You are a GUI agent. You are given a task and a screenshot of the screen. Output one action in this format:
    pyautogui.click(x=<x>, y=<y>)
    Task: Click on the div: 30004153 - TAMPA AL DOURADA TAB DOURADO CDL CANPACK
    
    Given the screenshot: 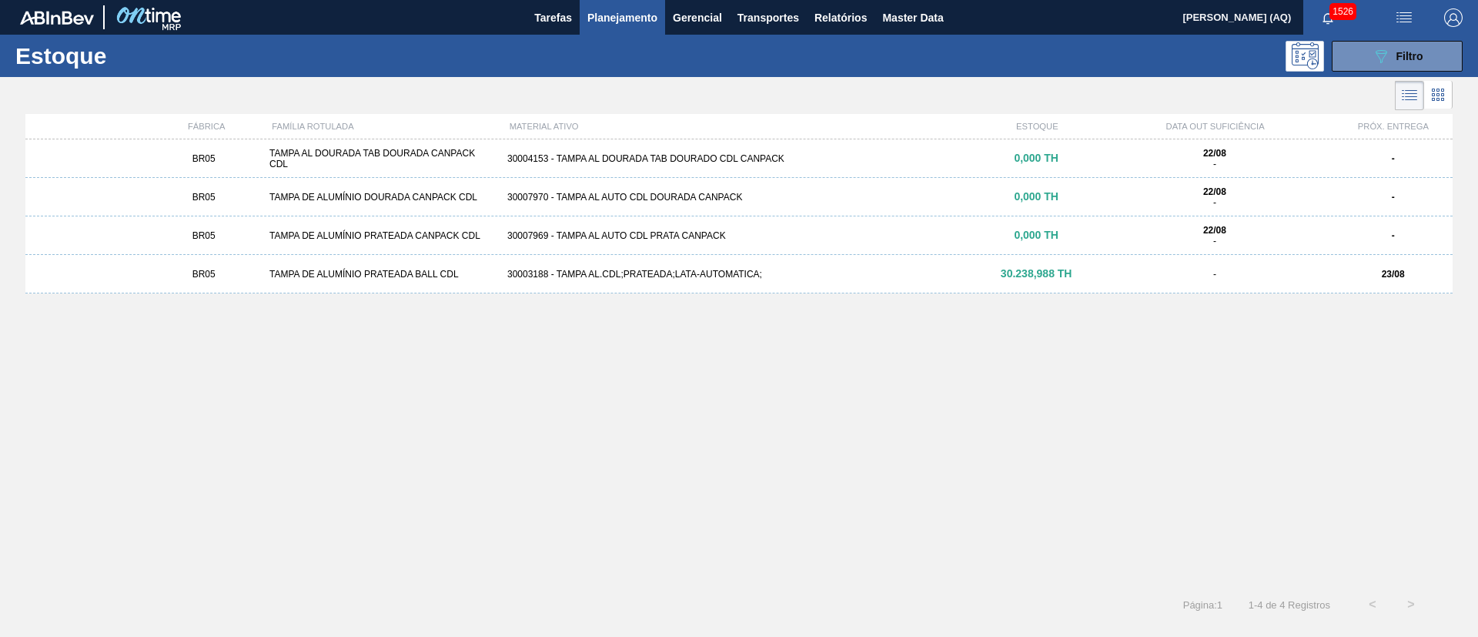 What is the action you would take?
    pyautogui.click(x=739, y=159)
    